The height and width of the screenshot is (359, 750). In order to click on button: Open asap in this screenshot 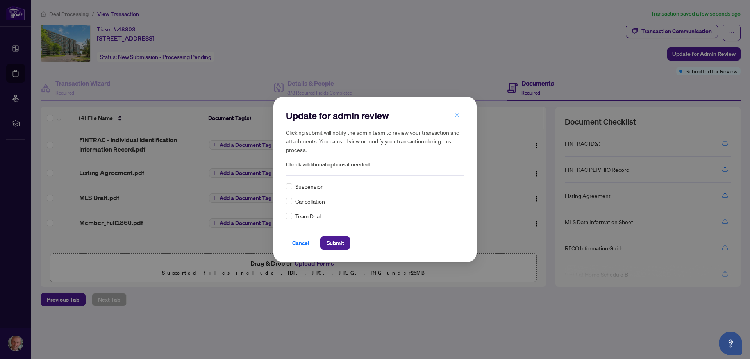, I will do `click(731, 344)`.